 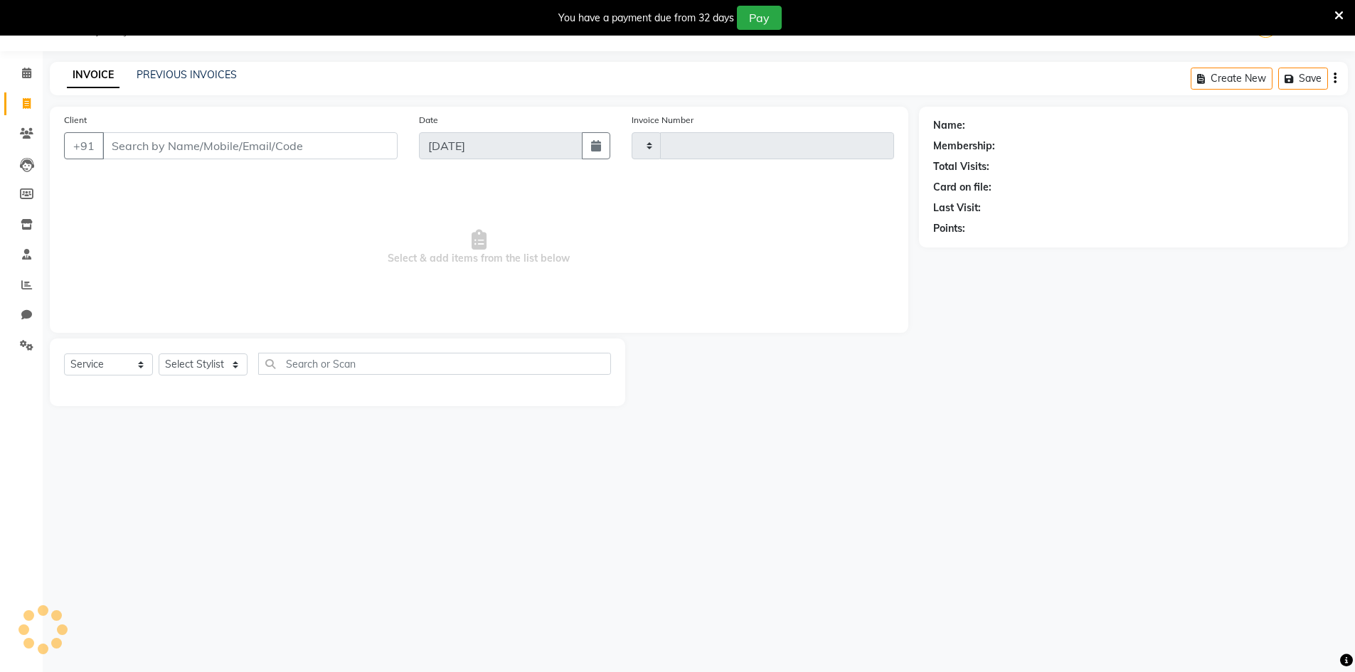 I want to click on label: Invoice Number, so click(x=662, y=120).